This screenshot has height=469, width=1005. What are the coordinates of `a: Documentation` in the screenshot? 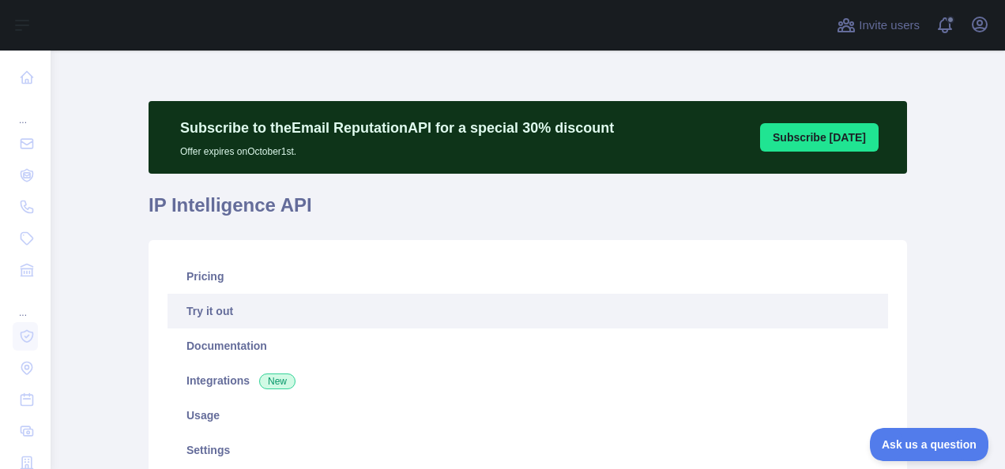 It's located at (528, 346).